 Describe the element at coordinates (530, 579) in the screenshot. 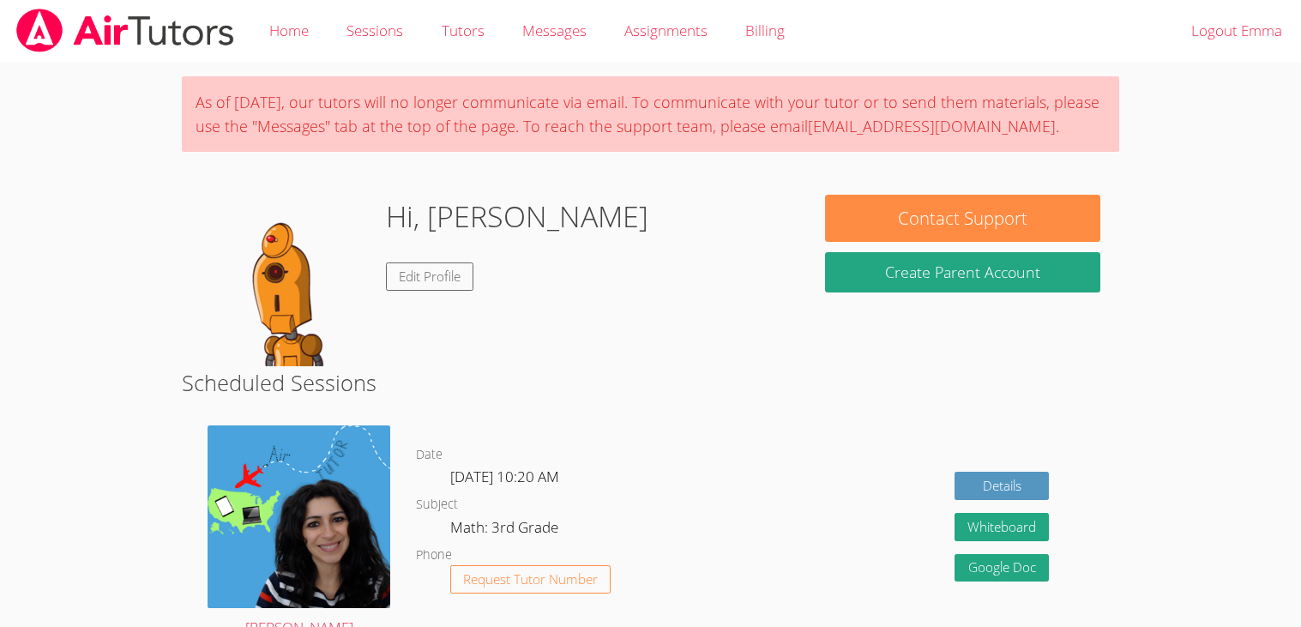

I see `button: Request Tutor Number` at that location.